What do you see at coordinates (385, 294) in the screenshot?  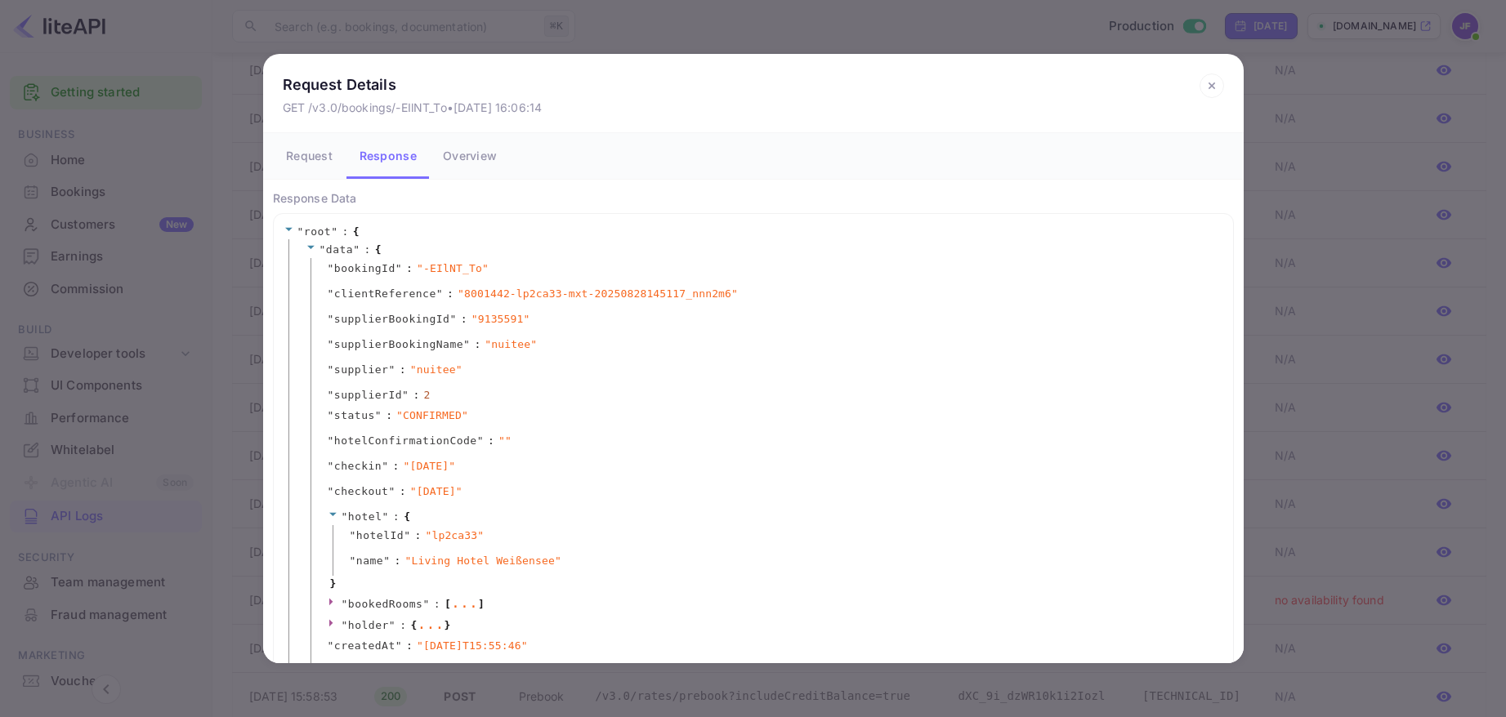 I see `span: clientReference` at bounding box center [385, 294].